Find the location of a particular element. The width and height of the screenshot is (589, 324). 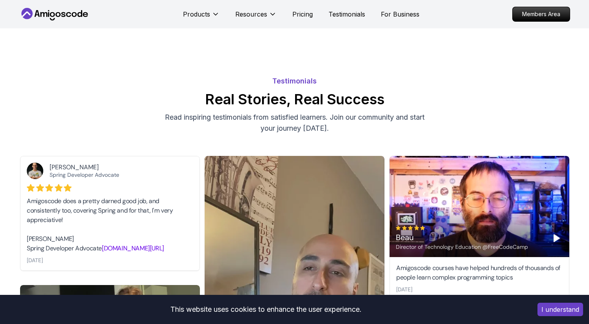

h2: Real Stories, Real Success is located at coordinates (295, 99).